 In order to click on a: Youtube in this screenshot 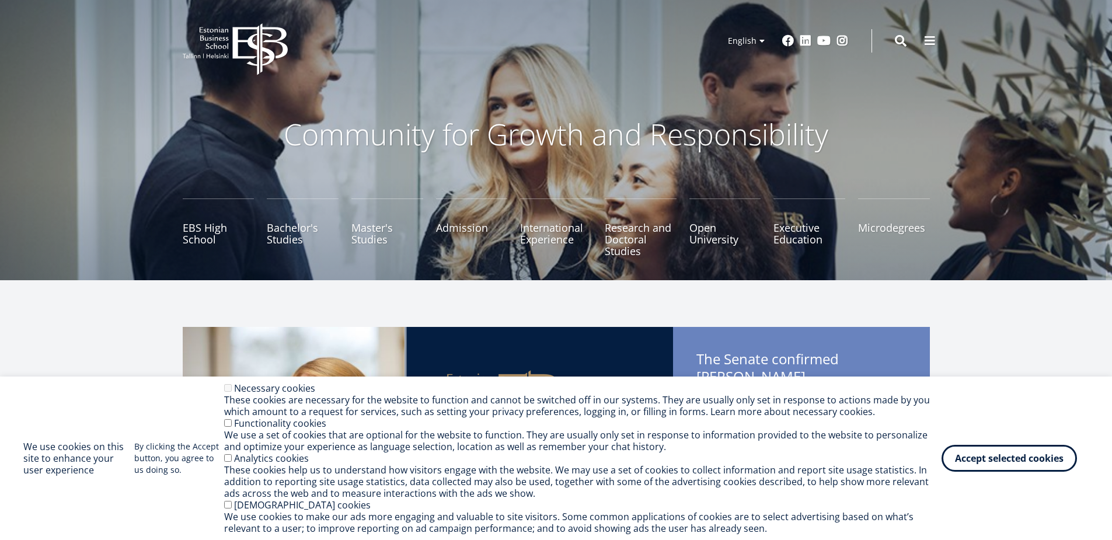, I will do `click(824, 41)`.